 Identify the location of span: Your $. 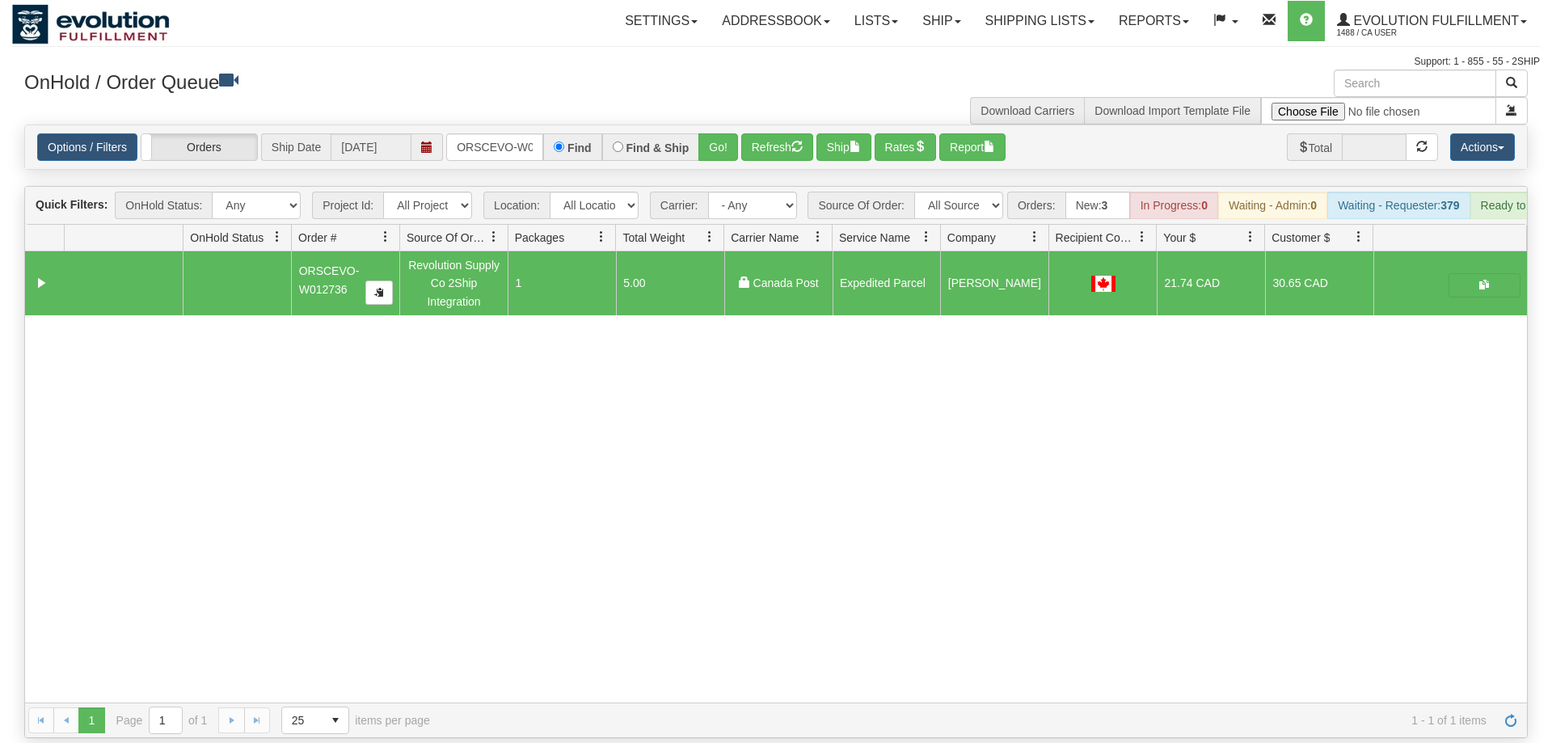
(1179, 238).